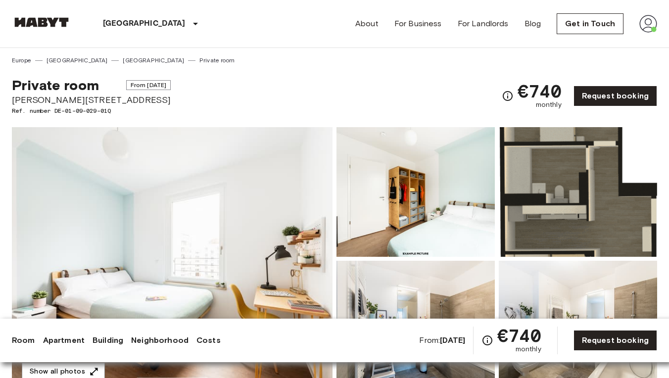  What do you see at coordinates (55, 85) in the screenshot?
I see `span: Private room` at bounding box center [55, 85].